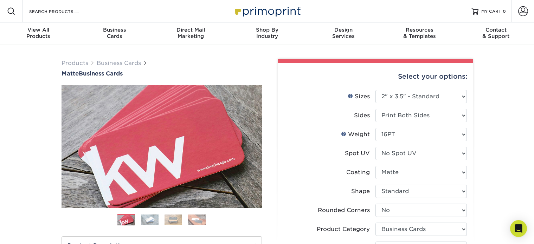  What do you see at coordinates (197, 220) in the screenshot?
I see `img: Business Cards 04` at bounding box center [197, 220].